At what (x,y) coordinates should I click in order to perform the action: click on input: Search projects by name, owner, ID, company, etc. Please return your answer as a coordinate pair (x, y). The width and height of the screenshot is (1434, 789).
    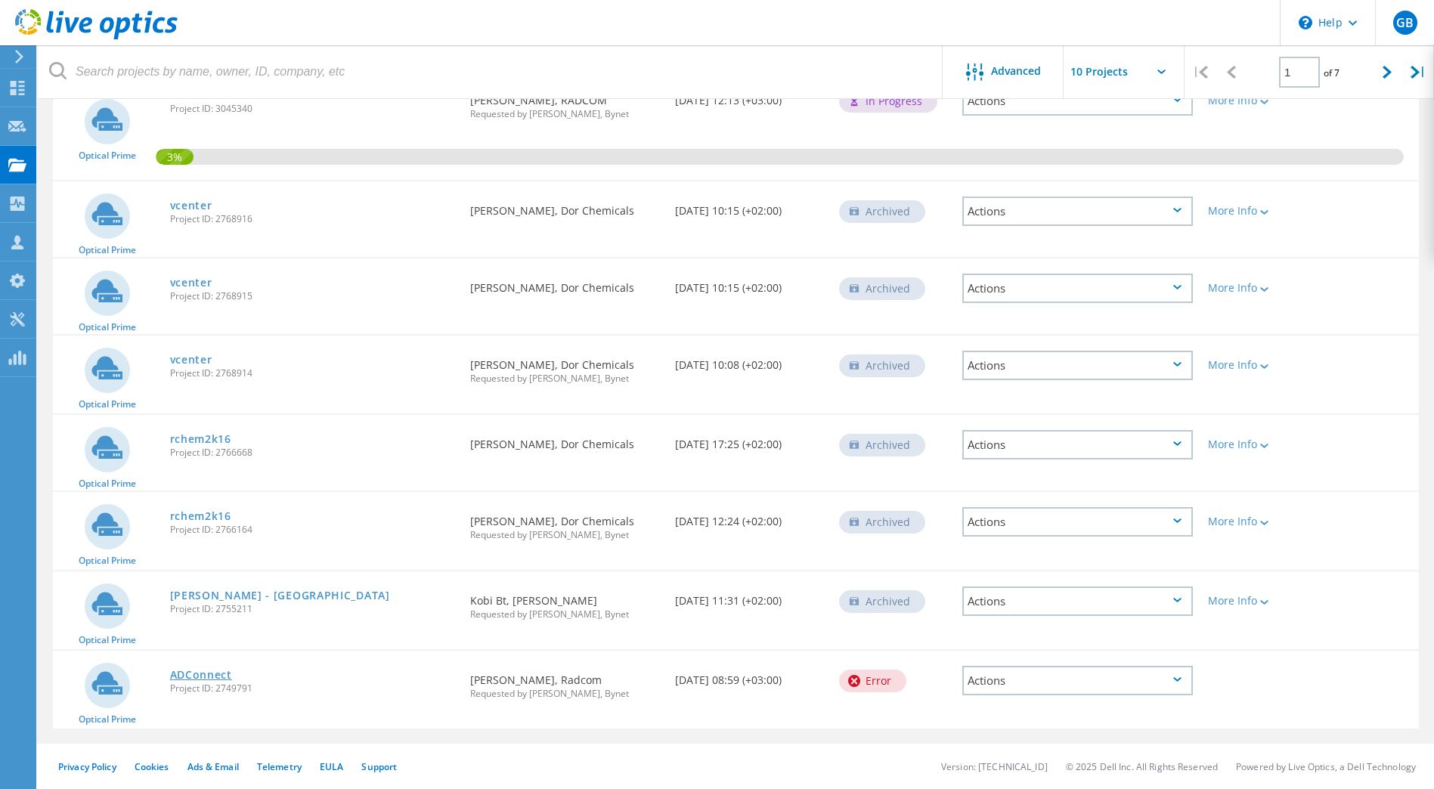
    Looking at the image, I should click on (491, 72).